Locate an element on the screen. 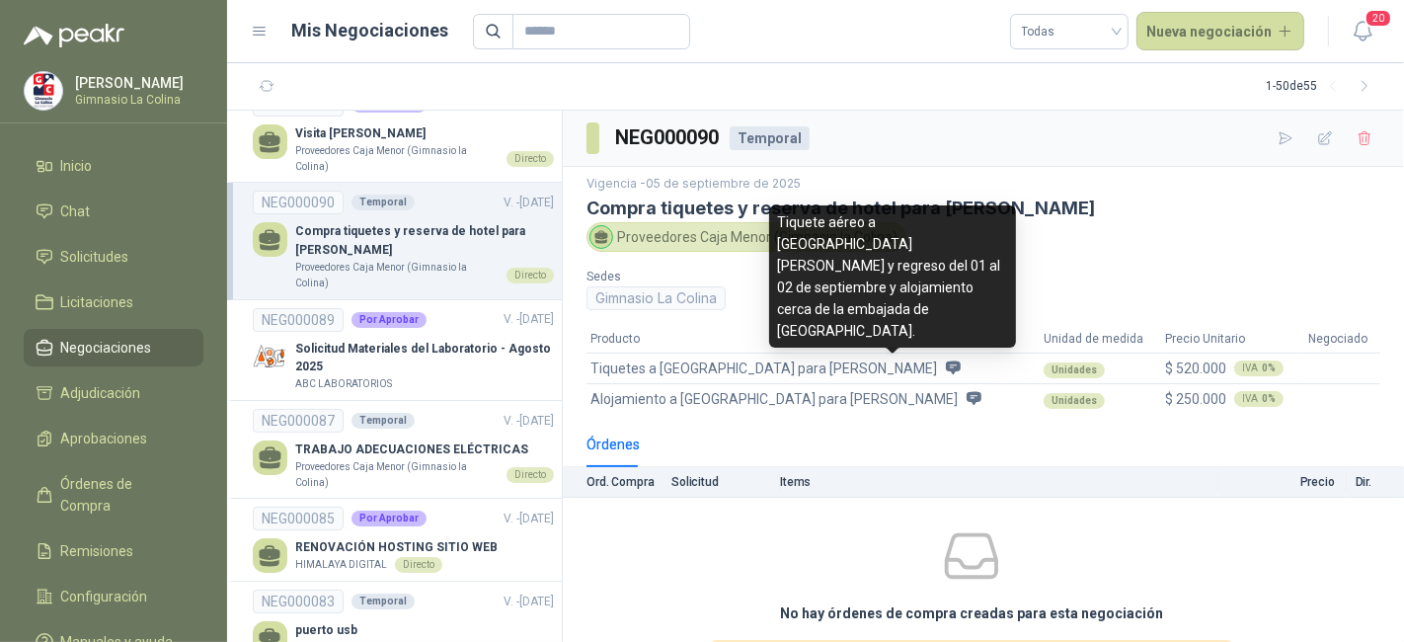  span: Adjudicación is located at coordinates (101, 393).